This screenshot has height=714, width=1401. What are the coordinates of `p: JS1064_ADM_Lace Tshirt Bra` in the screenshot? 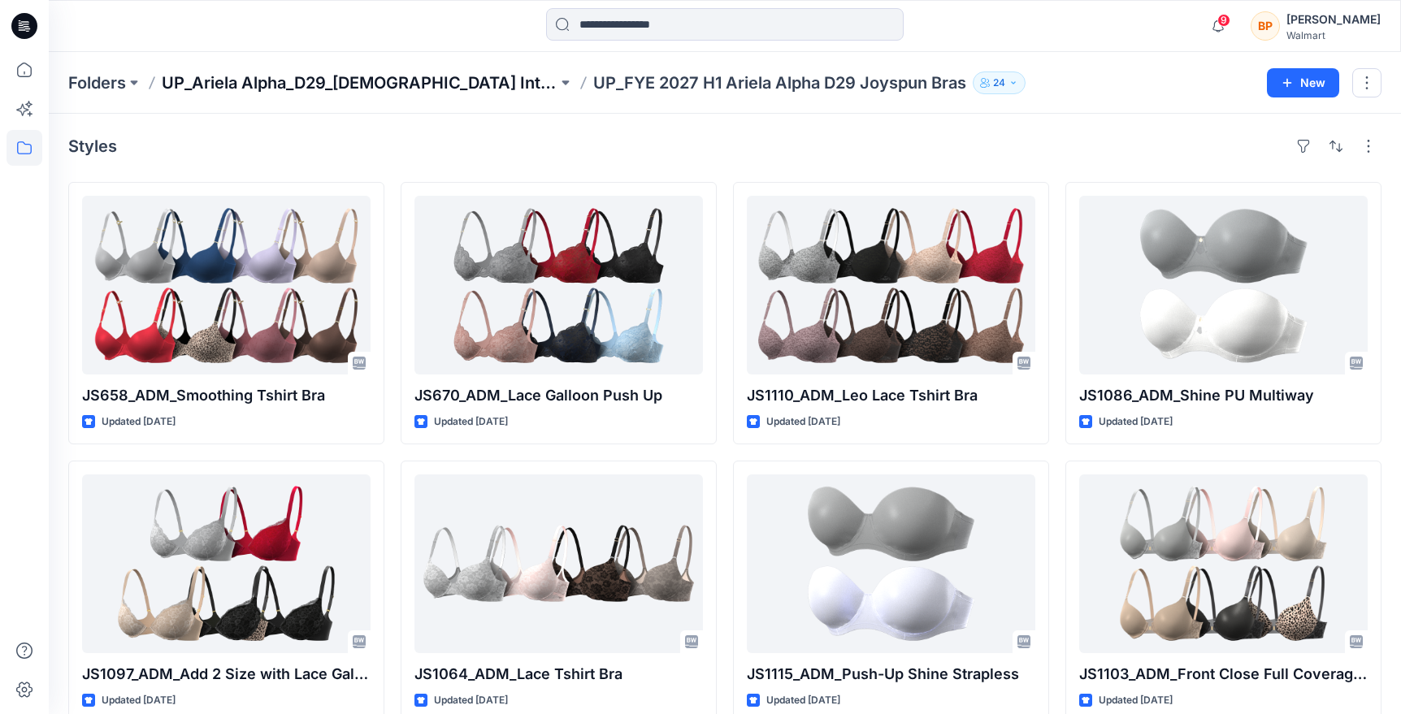 It's located at (558, 675).